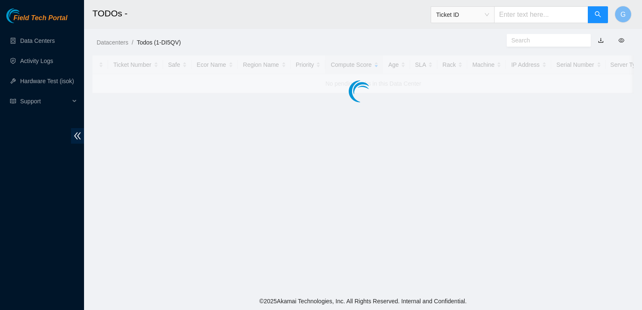 The width and height of the screenshot is (642, 310). Describe the element at coordinates (13, 101) in the screenshot. I see `span: read` at that location.